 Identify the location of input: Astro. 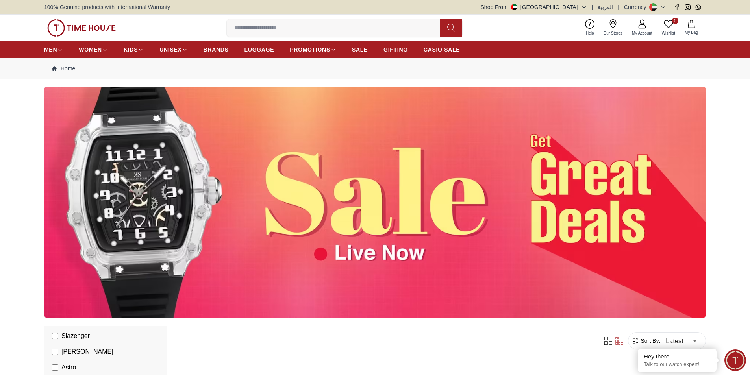
(55, 368).